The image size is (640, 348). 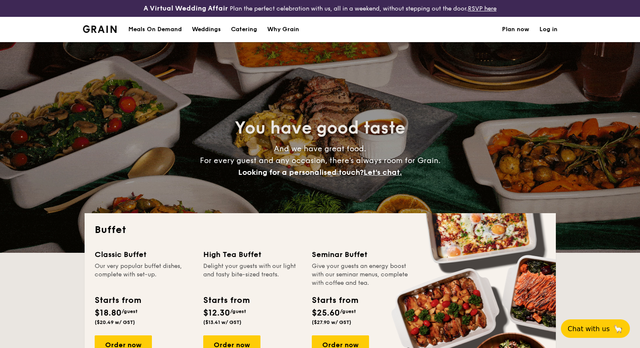 I want to click on div: Classic Buffet, so click(x=144, y=254).